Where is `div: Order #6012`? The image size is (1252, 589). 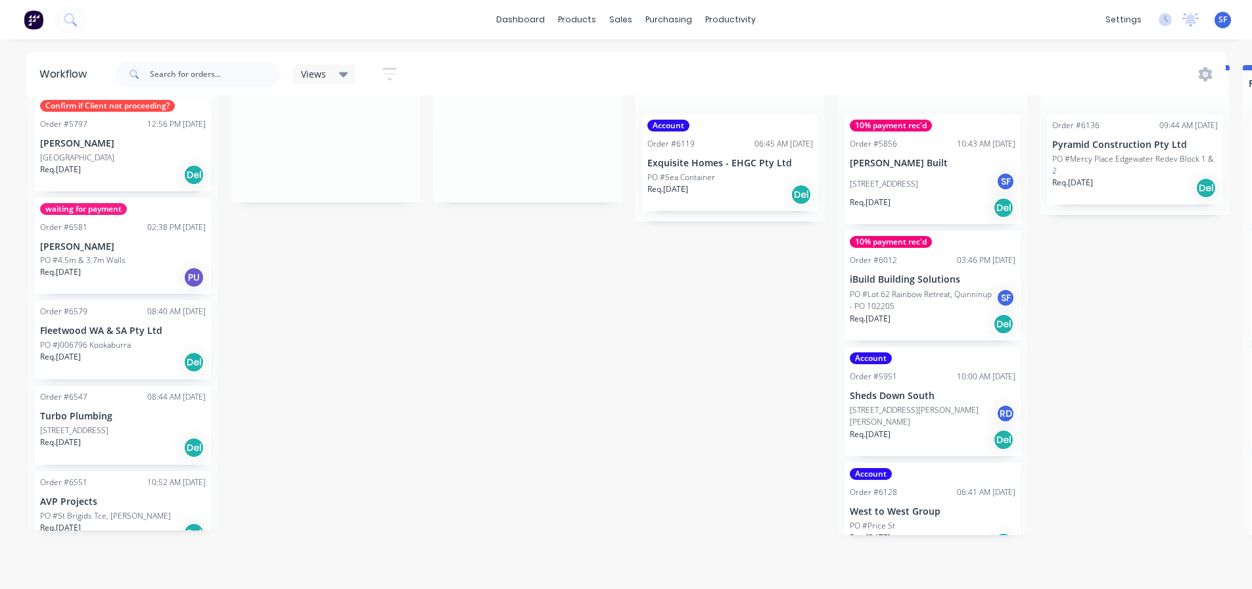
div: Order #6012 is located at coordinates (873, 260).